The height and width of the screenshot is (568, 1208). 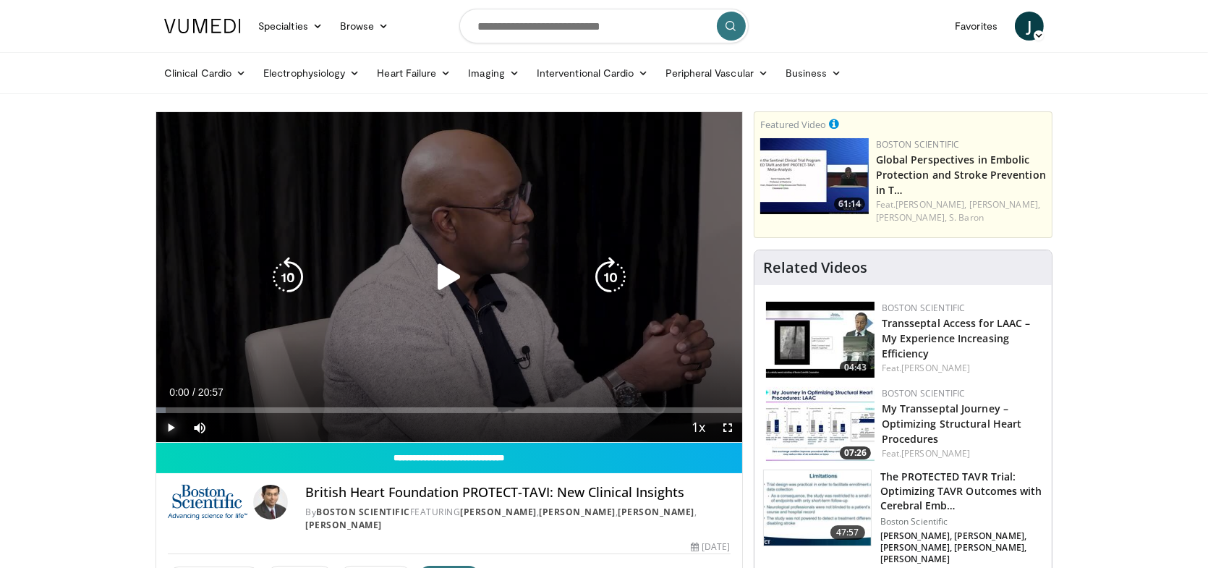 What do you see at coordinates (365, 26) in the screenshot?
I see `a: Browse` at bounding box center [365, 26].